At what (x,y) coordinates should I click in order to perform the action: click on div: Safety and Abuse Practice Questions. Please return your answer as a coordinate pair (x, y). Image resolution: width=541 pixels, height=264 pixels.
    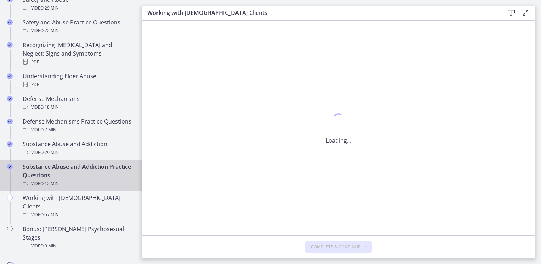
    Looking at the image, I should click on (78, 27).